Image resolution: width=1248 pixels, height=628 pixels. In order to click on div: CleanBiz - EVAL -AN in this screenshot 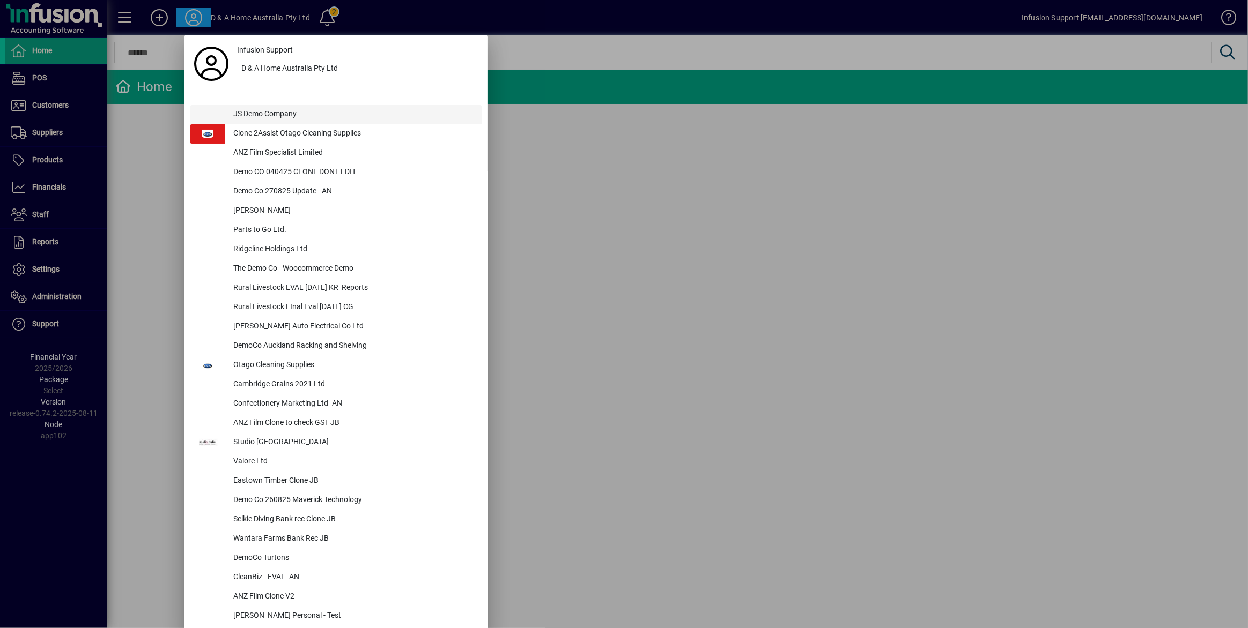, I will do `click(353, 578)`.